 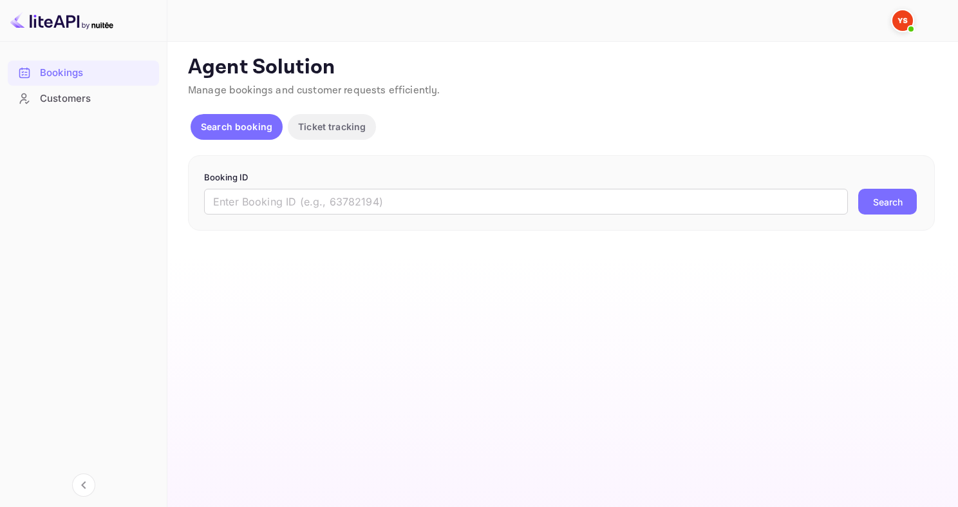 What do you see at coordinates (83, 98) in the screenshot?
I see `a: Customers` at bounding box center [83, 98].